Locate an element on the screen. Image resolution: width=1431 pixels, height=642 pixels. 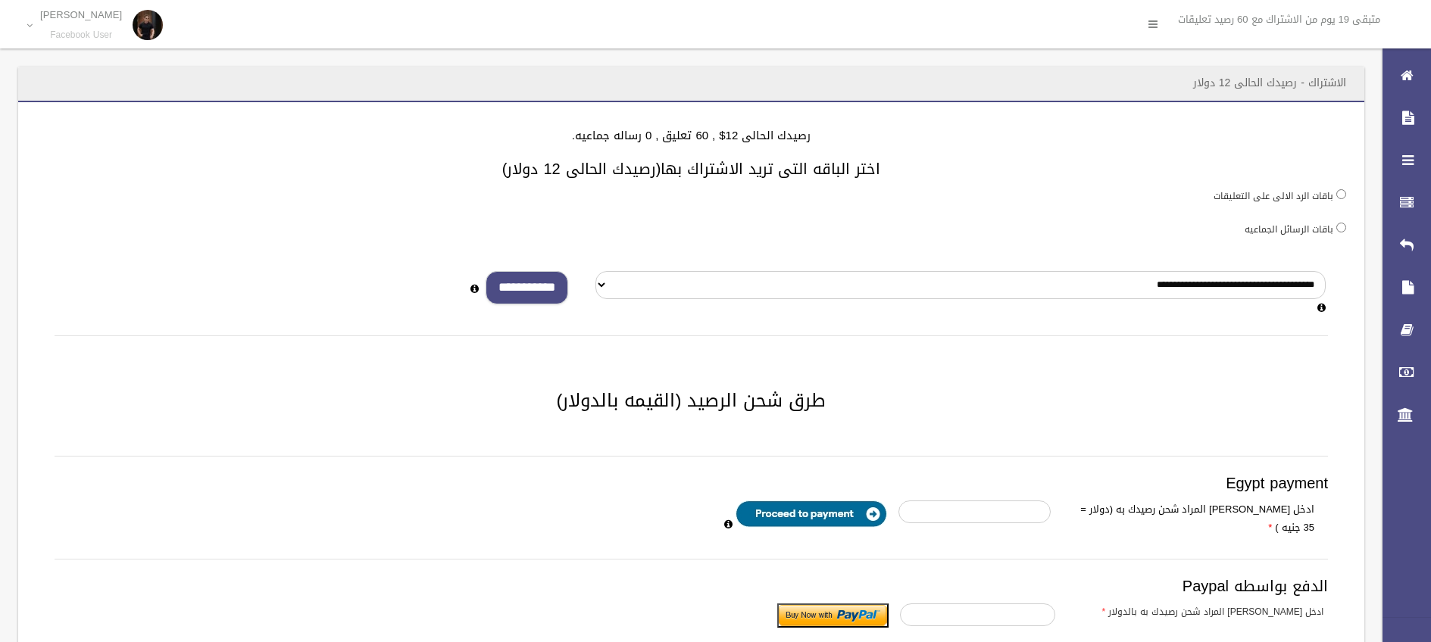
label: باقات الرد الالى على التعليقات is located at coordinates (1274, 196).